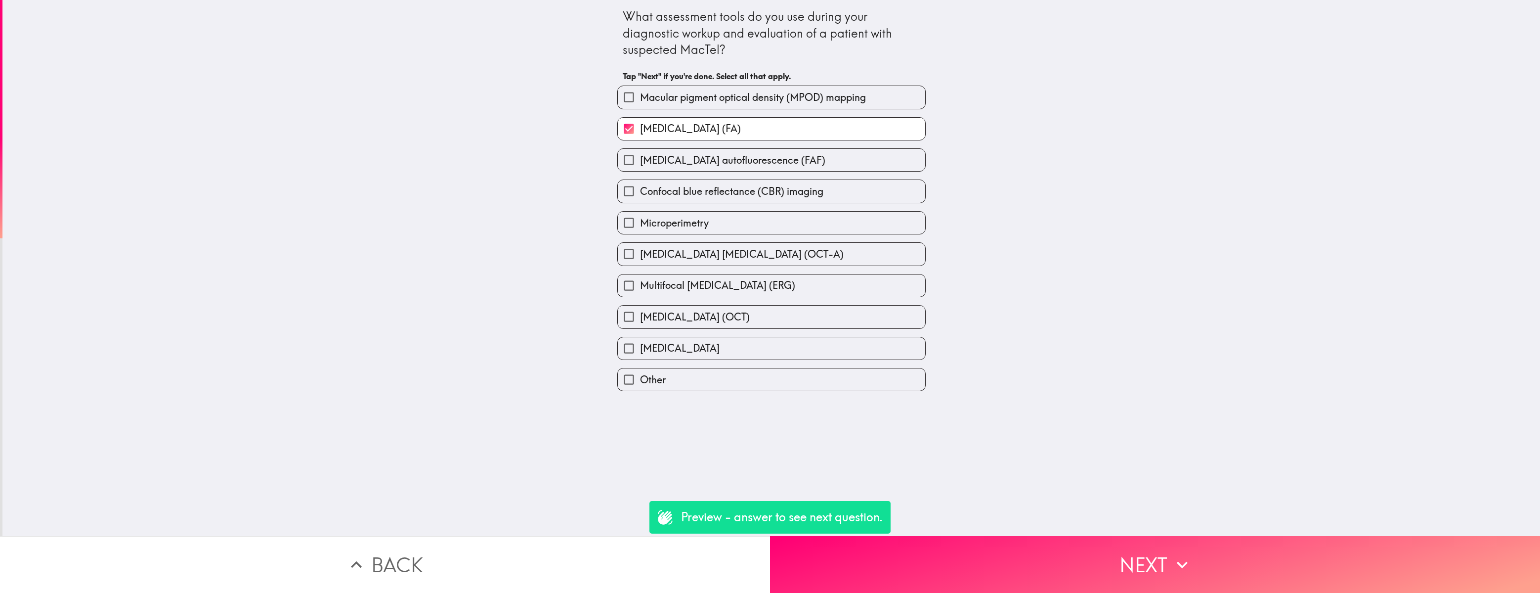 This screenshot has height=593, width=1540. What do you see at coordinates (674, 223) in the screenshot?
I see `span: Microperimetry` at bounding box center [674, 223].